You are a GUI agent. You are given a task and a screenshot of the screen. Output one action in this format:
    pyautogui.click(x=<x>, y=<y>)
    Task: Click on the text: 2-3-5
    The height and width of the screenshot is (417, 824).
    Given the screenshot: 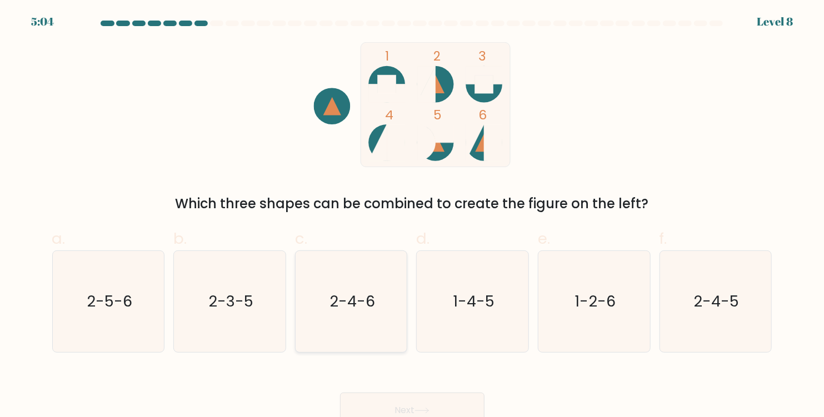 What is the action you would take?
    pyautogui.click(x=231, y=301)
    